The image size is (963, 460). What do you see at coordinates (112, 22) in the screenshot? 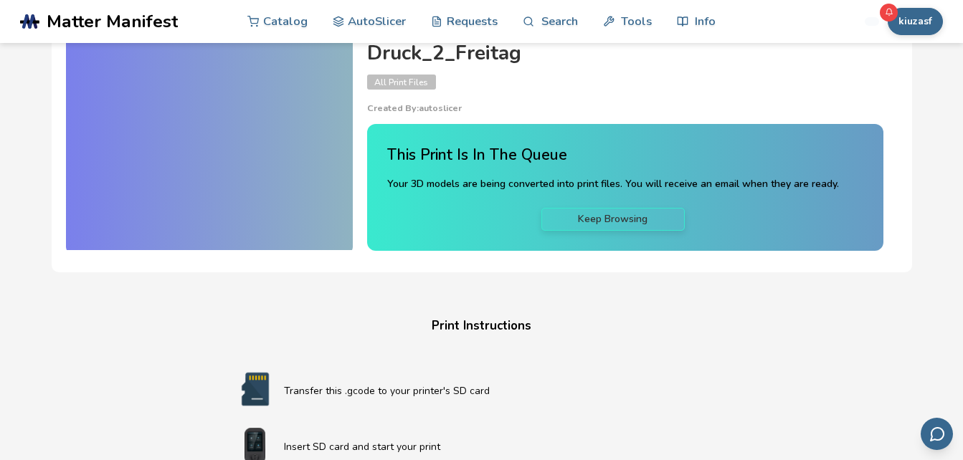
I see `span: Matter Manifest` at bounding box center [112, 22].